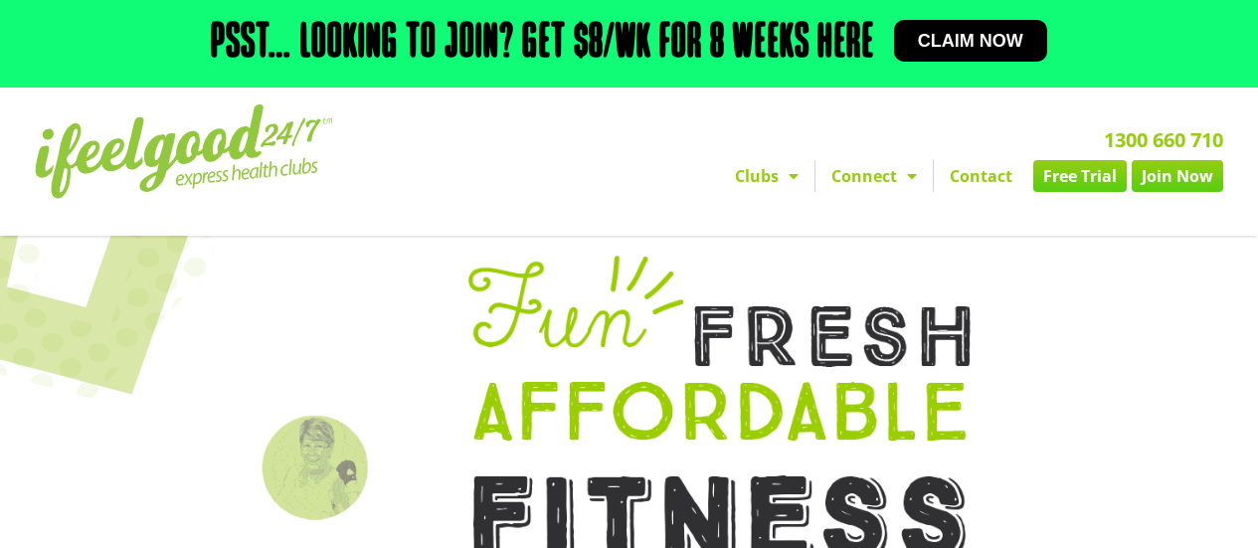 The width and height of the screenshot is (1258, 548). I want to click on a: Clubs, so click(766, 176).